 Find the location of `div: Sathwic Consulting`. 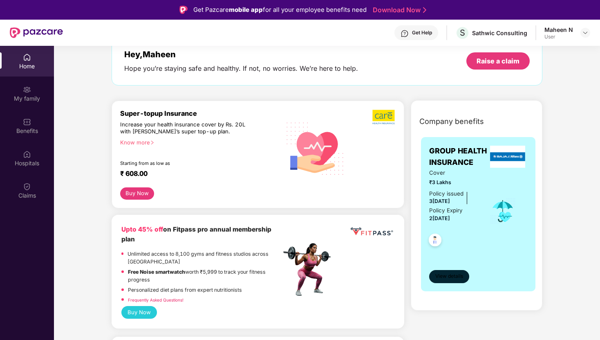

div: Sathwic Consulting is located at coordinates (499, 33).